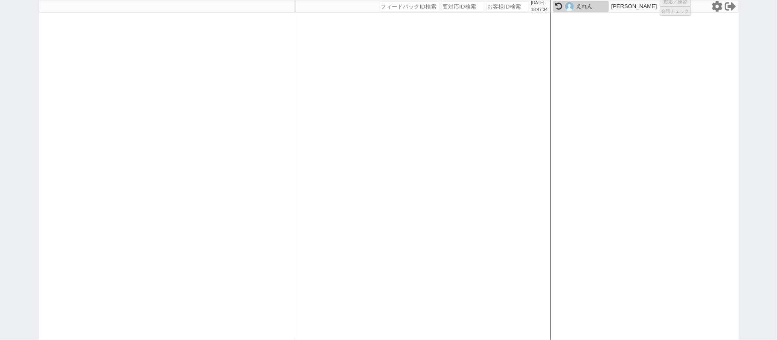 The height and width of the screenshot is (340, 777). I want to click on div: えれん, so click(591, 6).